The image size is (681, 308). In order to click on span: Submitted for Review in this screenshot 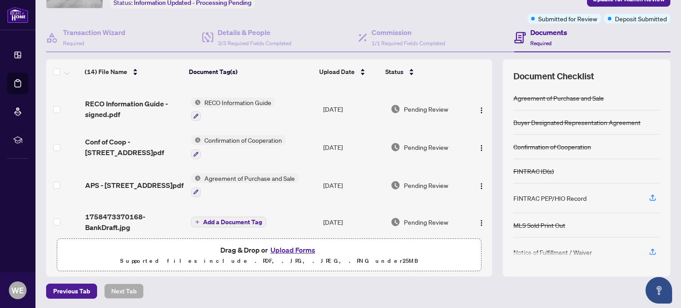, I will do `click(567, 19)`.